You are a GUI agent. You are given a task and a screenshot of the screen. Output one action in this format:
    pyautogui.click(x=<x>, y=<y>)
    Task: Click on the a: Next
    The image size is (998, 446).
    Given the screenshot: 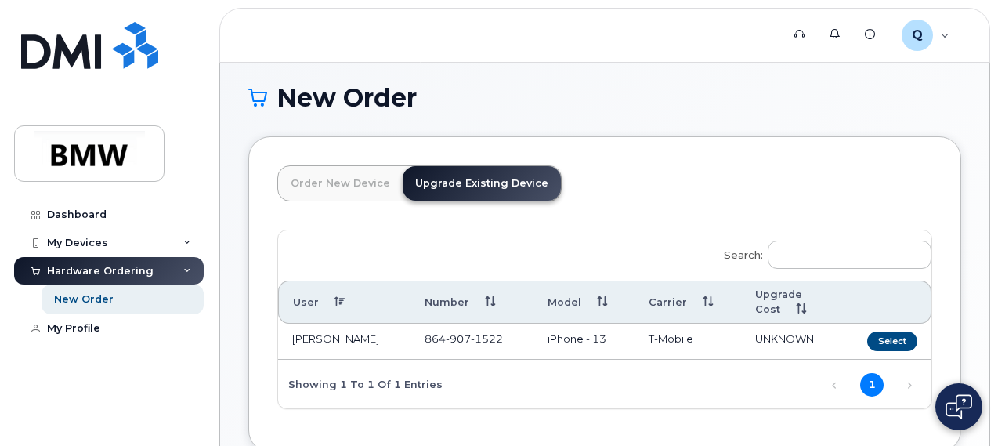 What is the action you would take?
    pyautogui.click(x=909, y=385)
    